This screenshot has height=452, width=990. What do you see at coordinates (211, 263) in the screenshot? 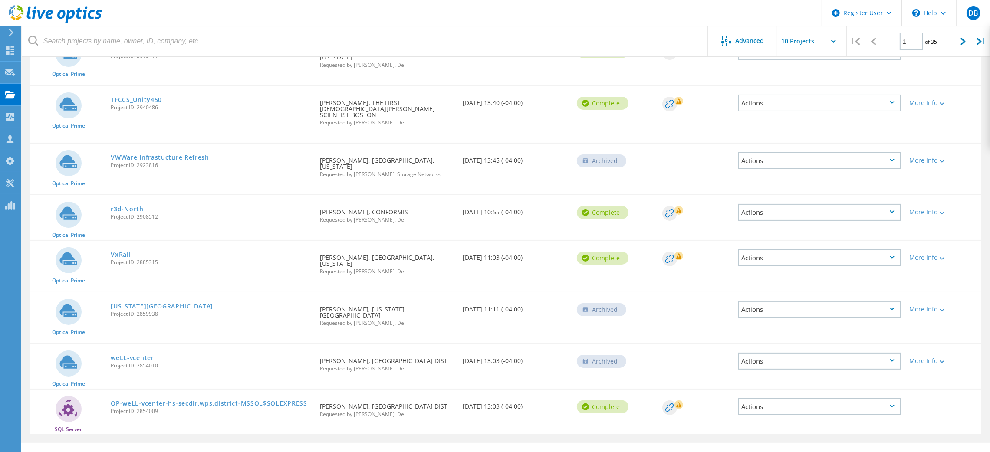
I see `span: Project ID: 2885315` at bounding box center [211, 263].